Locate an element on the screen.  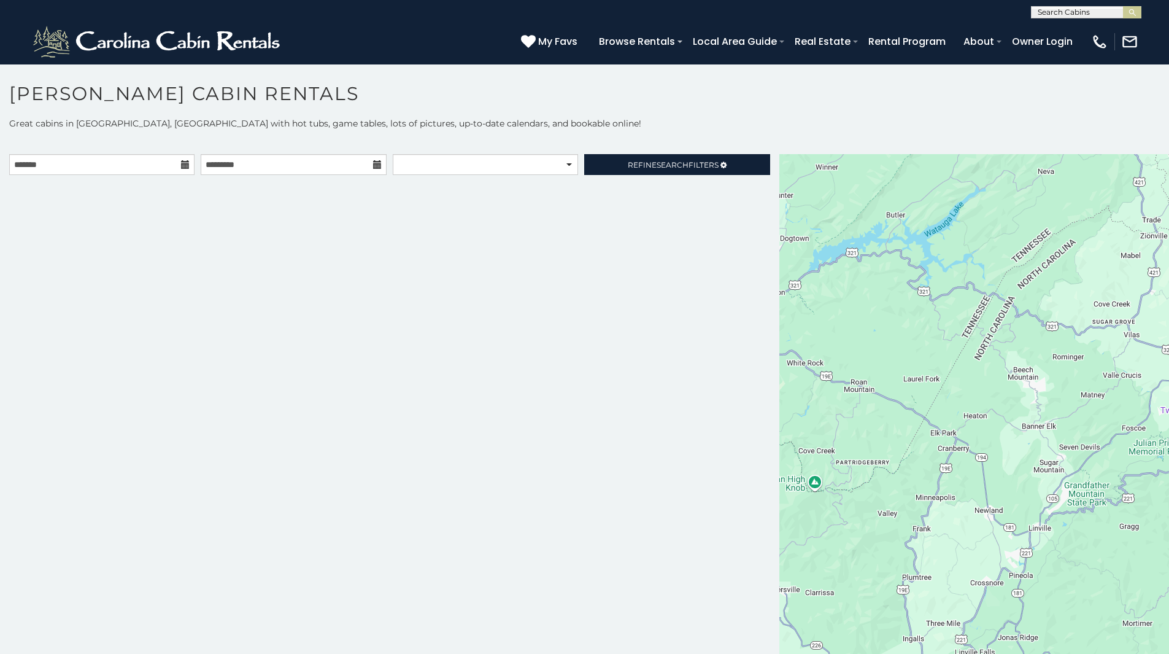
a: My Favs is located at coordinates (550, 42).